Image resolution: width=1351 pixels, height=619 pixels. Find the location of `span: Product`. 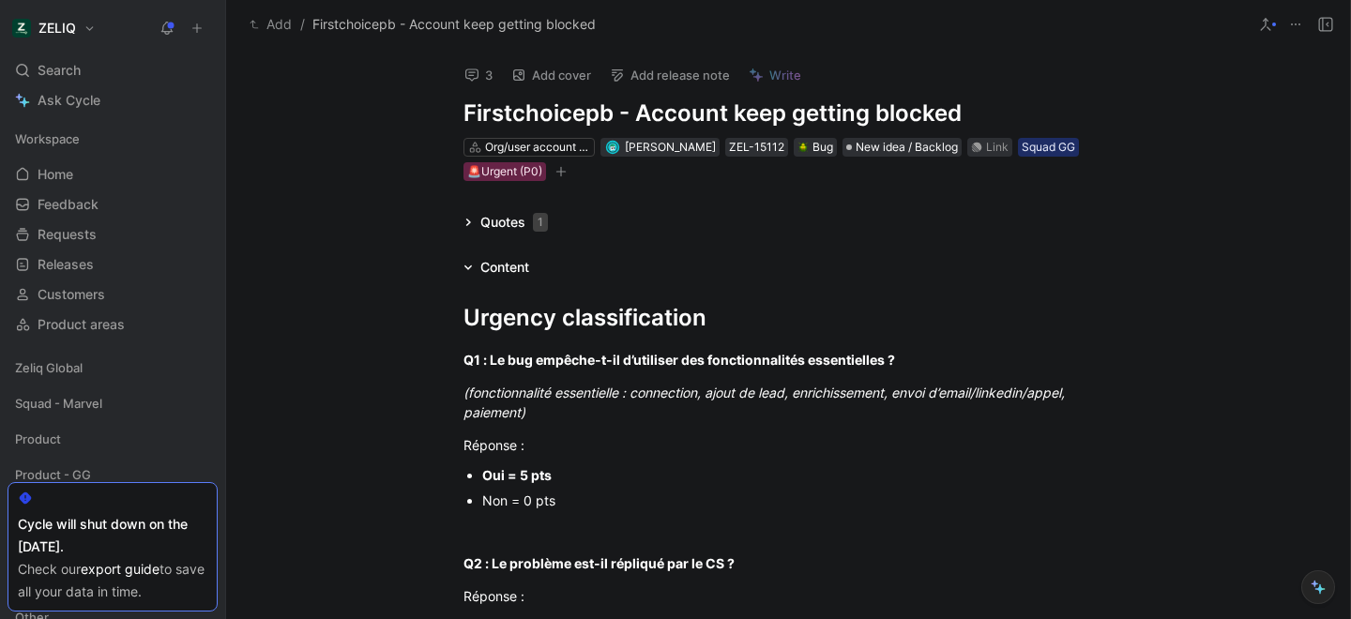

span: Product is located at coordinates (38, 439).